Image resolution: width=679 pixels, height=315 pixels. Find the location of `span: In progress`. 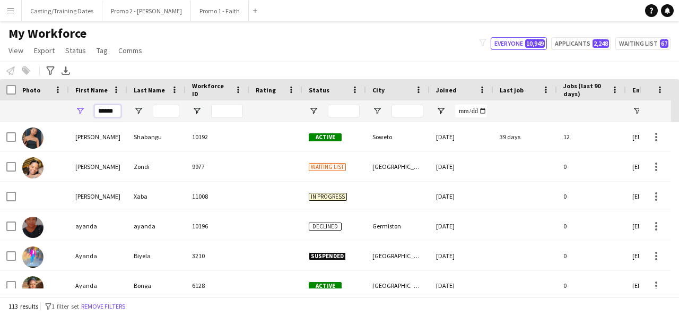

span: In progress is located at coordinates (328, 196).